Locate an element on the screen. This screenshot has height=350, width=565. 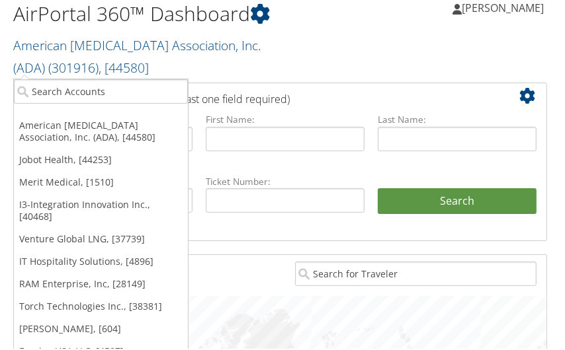
button: Search is located at coordinates (457, 200).